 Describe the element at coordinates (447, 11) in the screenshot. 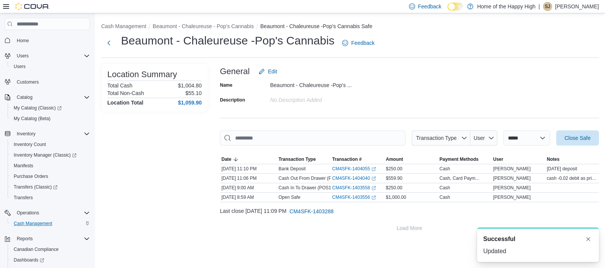

I see `span: Dark Mode` at that location.